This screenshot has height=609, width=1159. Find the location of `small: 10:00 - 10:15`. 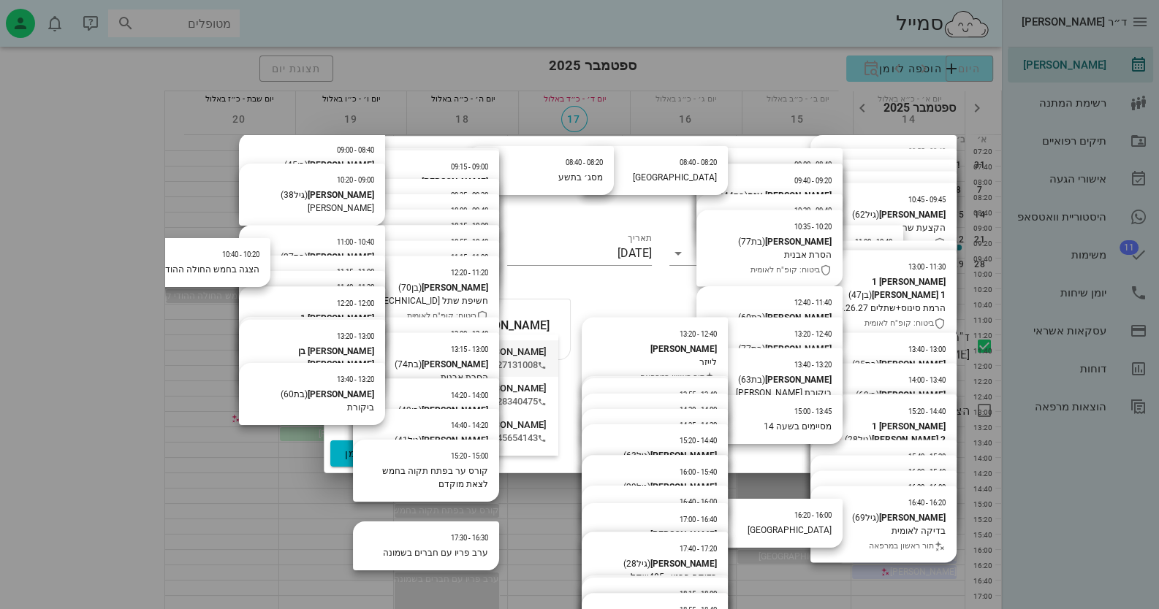

small: 10:00 - 10:15 is located at coordinates (469, 226).